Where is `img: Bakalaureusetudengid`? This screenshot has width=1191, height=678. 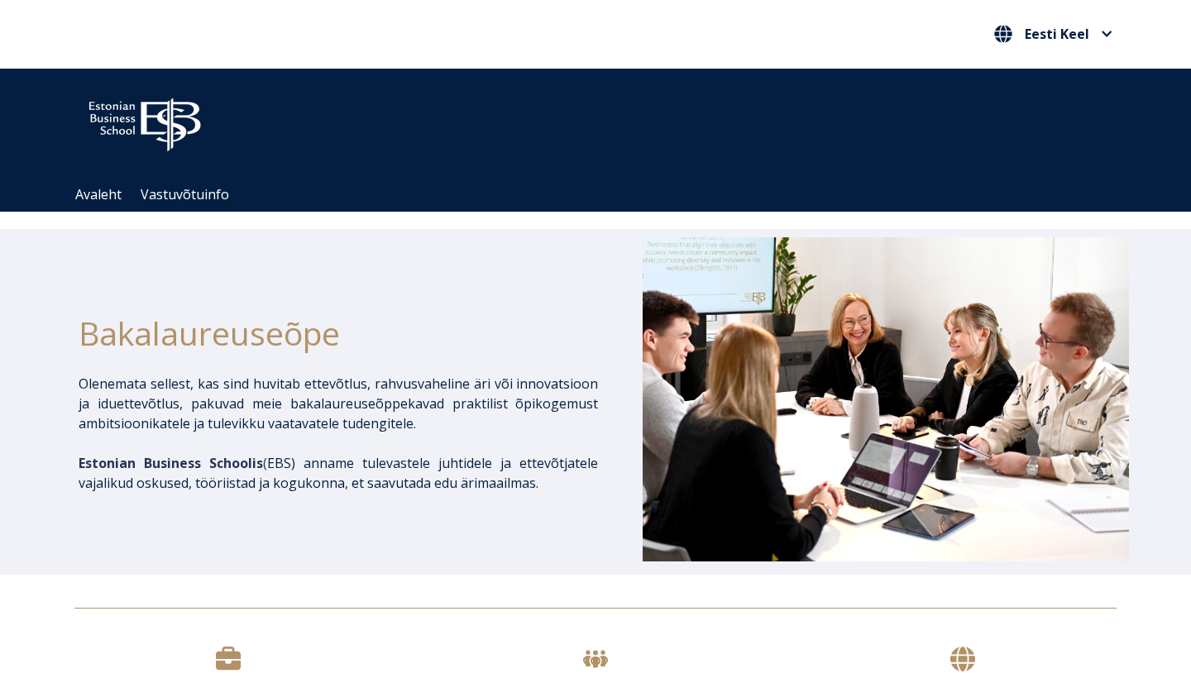
img: Bakalaureusetudengid is located at coordinates (886, 399).